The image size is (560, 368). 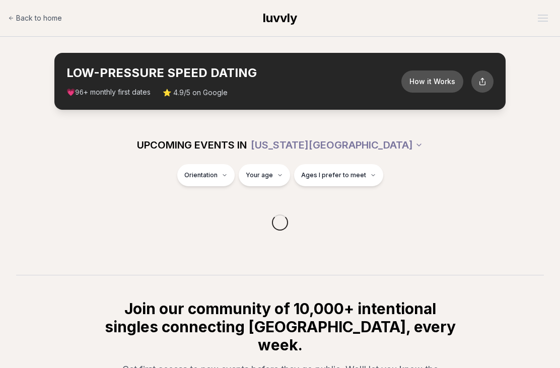 What do you see at coordinates (108, 92) in the screenshot?
I see `span: 💗 + monthly first dates` at bounding box center [108, 92].